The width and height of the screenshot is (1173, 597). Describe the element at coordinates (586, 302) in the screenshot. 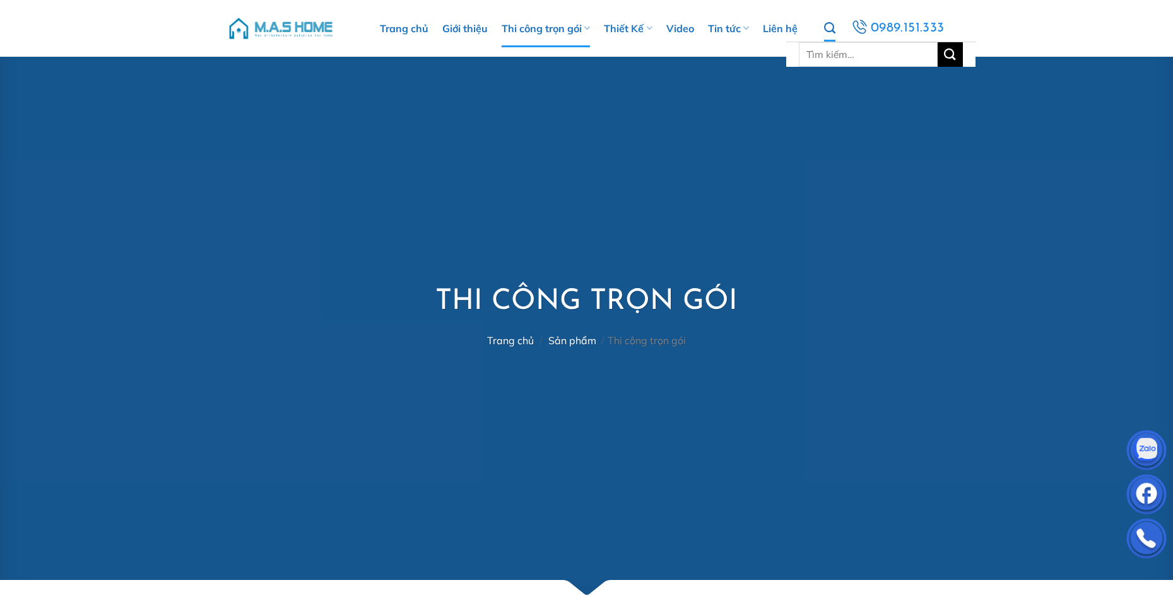

I see `h1: Thi công trọn gói` at that location.